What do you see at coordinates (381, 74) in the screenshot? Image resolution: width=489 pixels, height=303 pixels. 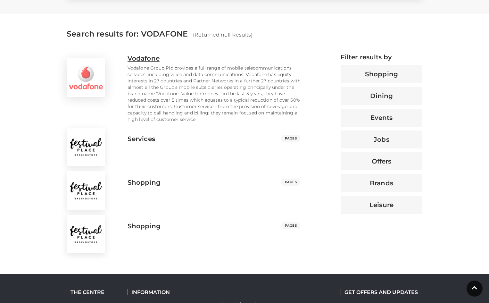 I see `button: Shopping` at bounding box center [381, 74].